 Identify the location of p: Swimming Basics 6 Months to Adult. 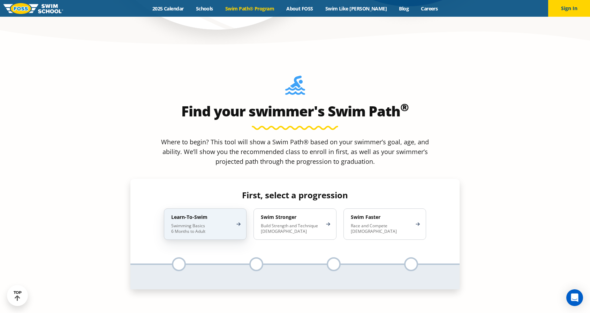
(201, 229).